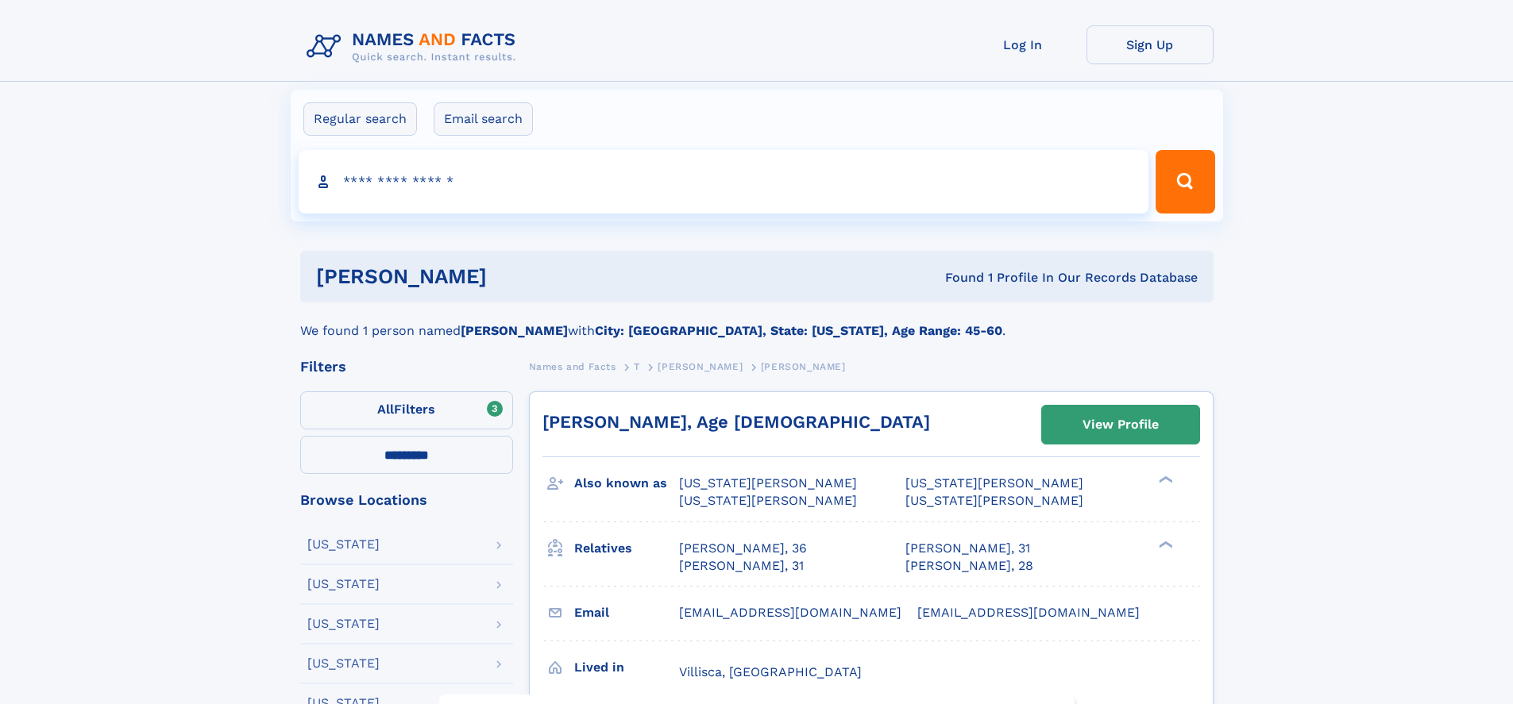 The image size is (1513, 704). What do you see at coordinates (723, 182) in the screenshot?
I see `input: search input` at bounding box center [723, 182].